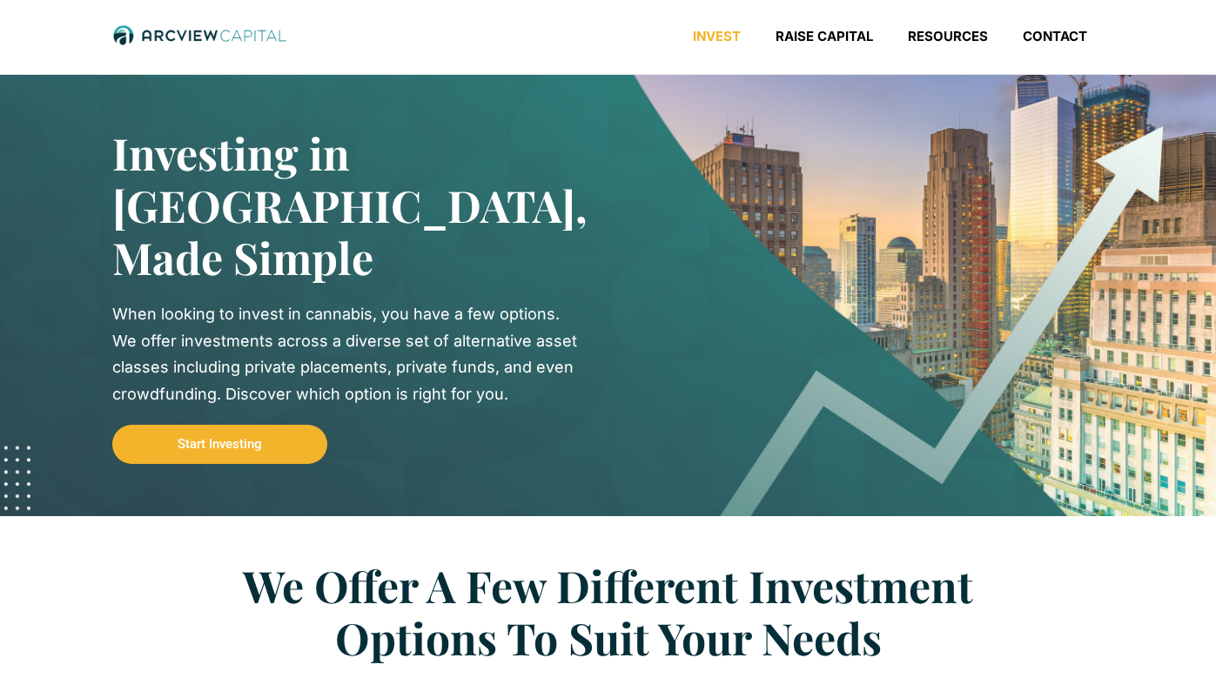 The image size is (1216, 685). What do you see at coordinates (948, 37) in the screenshot?
I see `a: Resources` at bounding box center [948, 37].